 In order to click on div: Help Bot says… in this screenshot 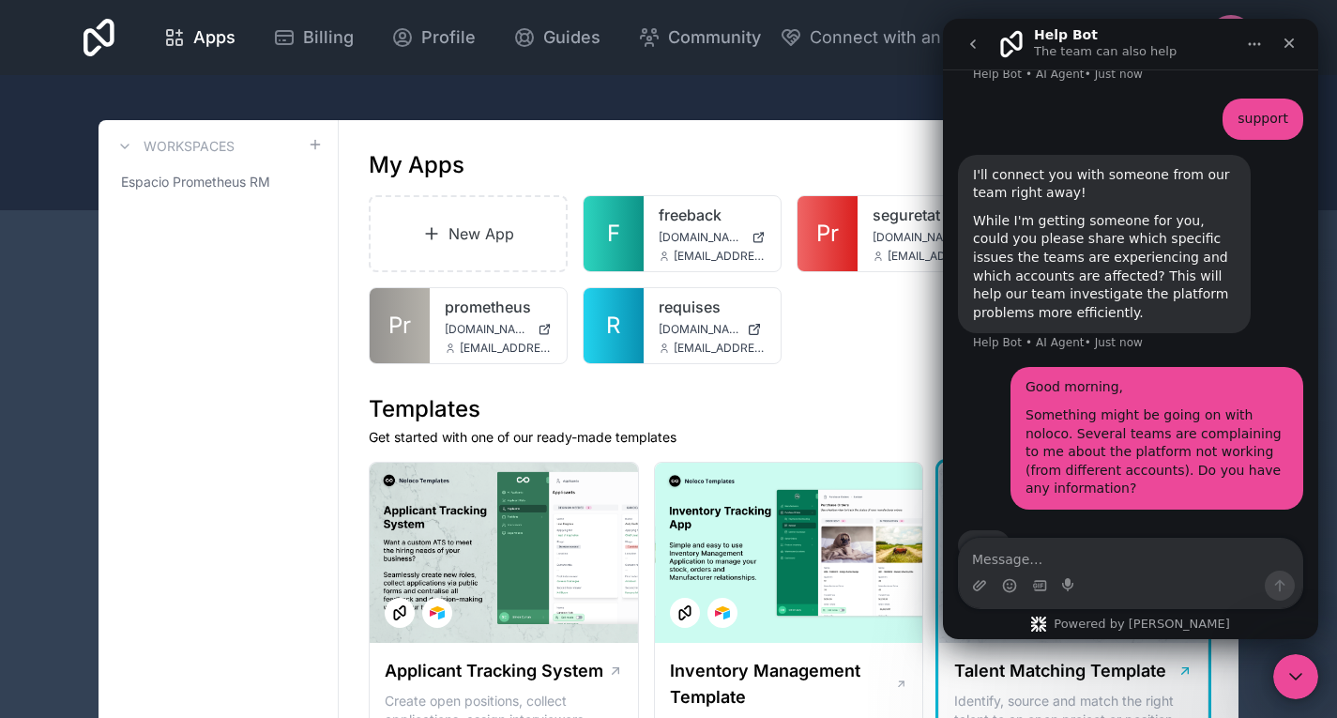, I will do `click(188, 242)`.